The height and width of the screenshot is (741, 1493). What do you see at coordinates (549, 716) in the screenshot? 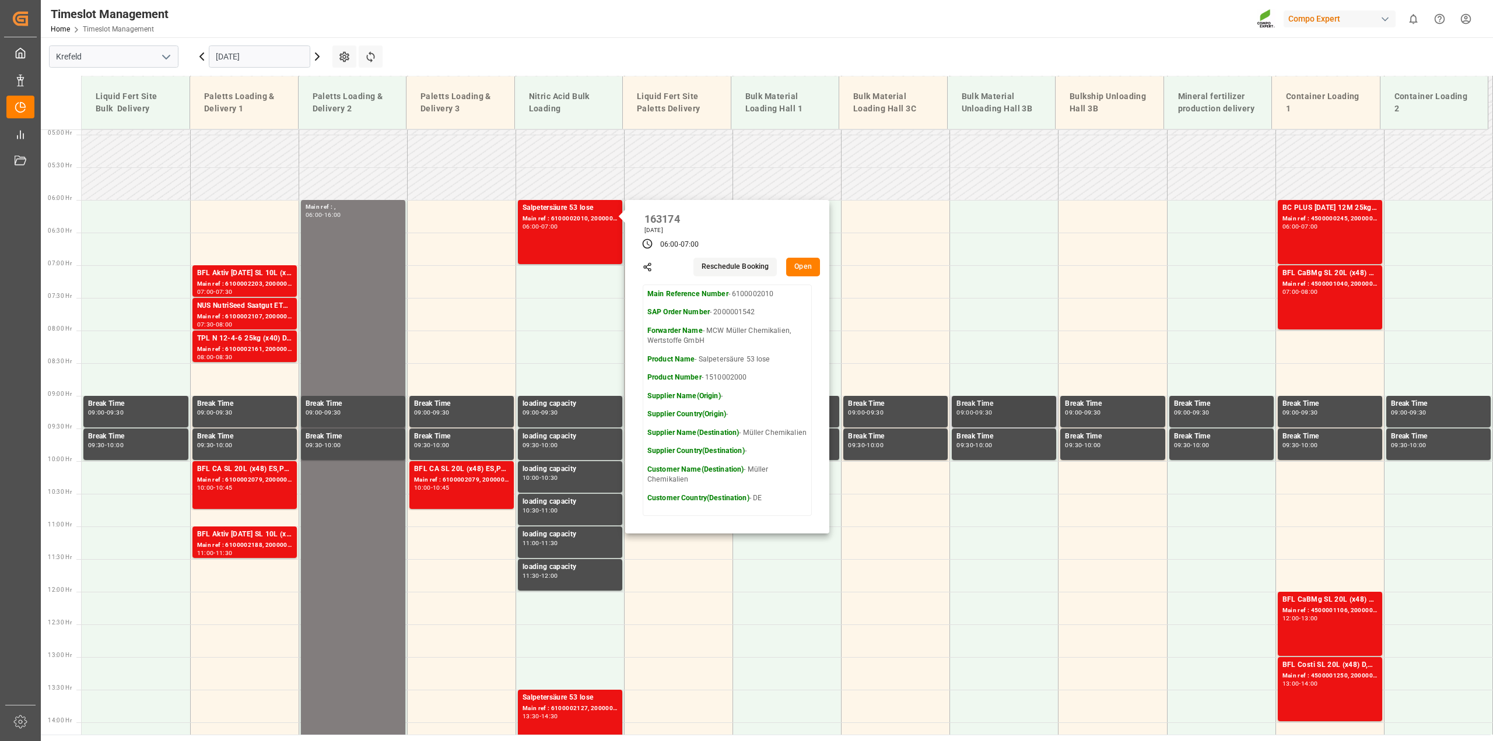
I see `div: 14:30` at bounding box center [549, 716].